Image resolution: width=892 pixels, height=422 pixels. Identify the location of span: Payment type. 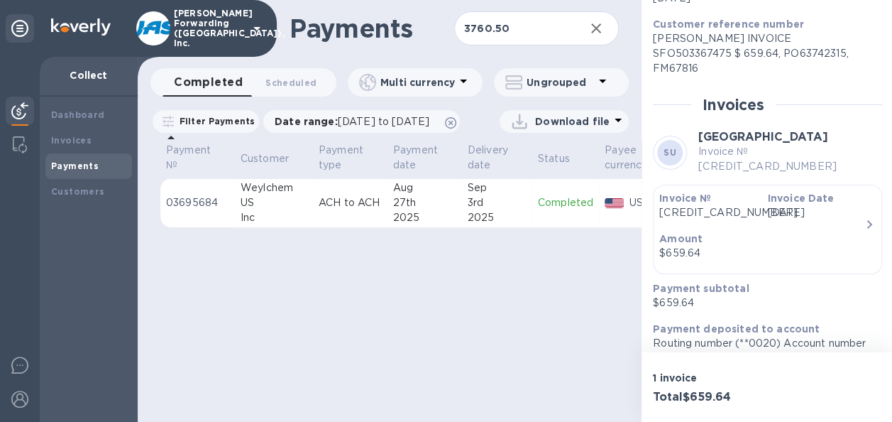
(350, 158).